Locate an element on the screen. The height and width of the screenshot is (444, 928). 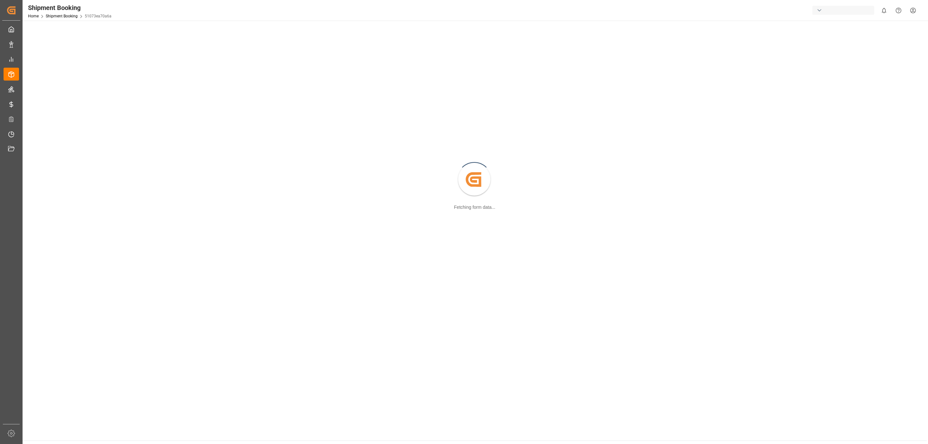
div: Fetching form data... is located at coordinates (475, 207).